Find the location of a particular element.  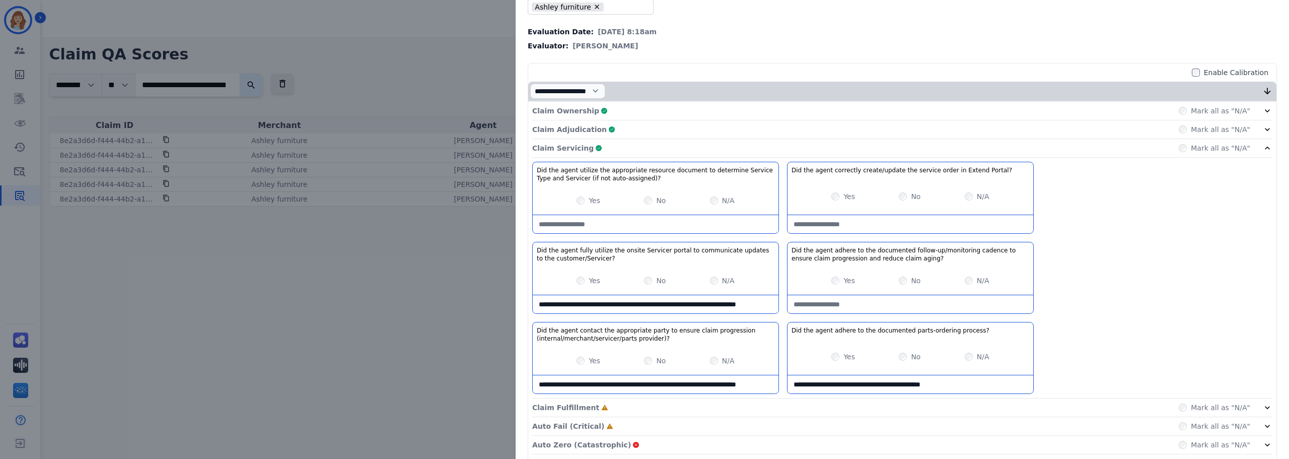

div: Evaluator: is located at coordinates (903, 46).